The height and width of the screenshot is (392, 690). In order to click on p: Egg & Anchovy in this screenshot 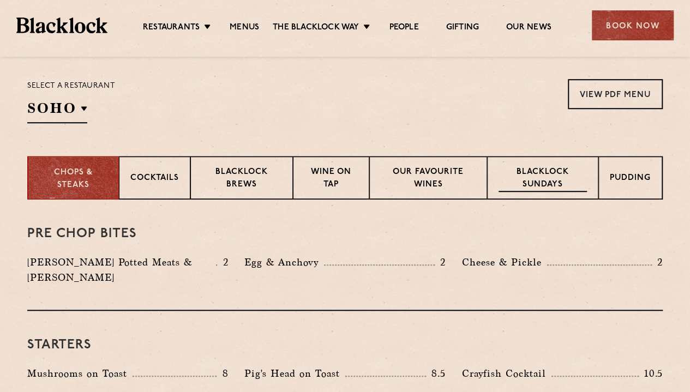, I will do `click(284, 262)`.